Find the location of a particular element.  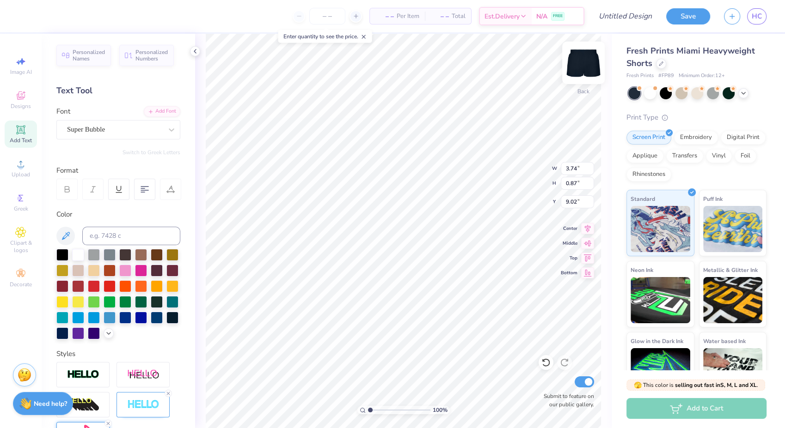

span: 100 % is located at coordinates (440, 410).